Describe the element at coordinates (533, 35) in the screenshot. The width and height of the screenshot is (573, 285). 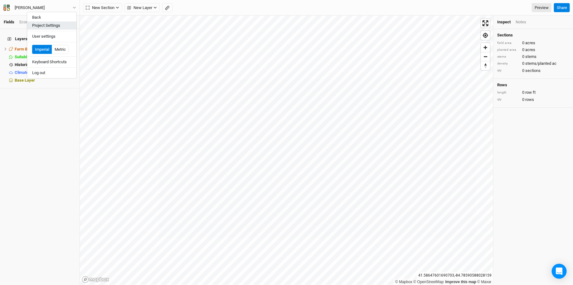
I see `h4: Sections` at that location.